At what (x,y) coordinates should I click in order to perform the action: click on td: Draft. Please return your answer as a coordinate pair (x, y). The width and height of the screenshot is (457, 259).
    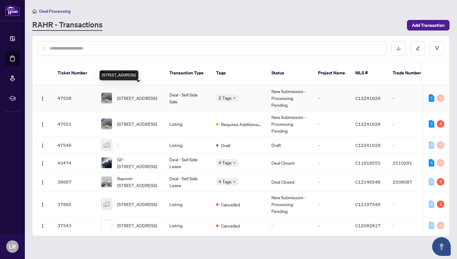
    Looking at the image, I should click on (290, 145).